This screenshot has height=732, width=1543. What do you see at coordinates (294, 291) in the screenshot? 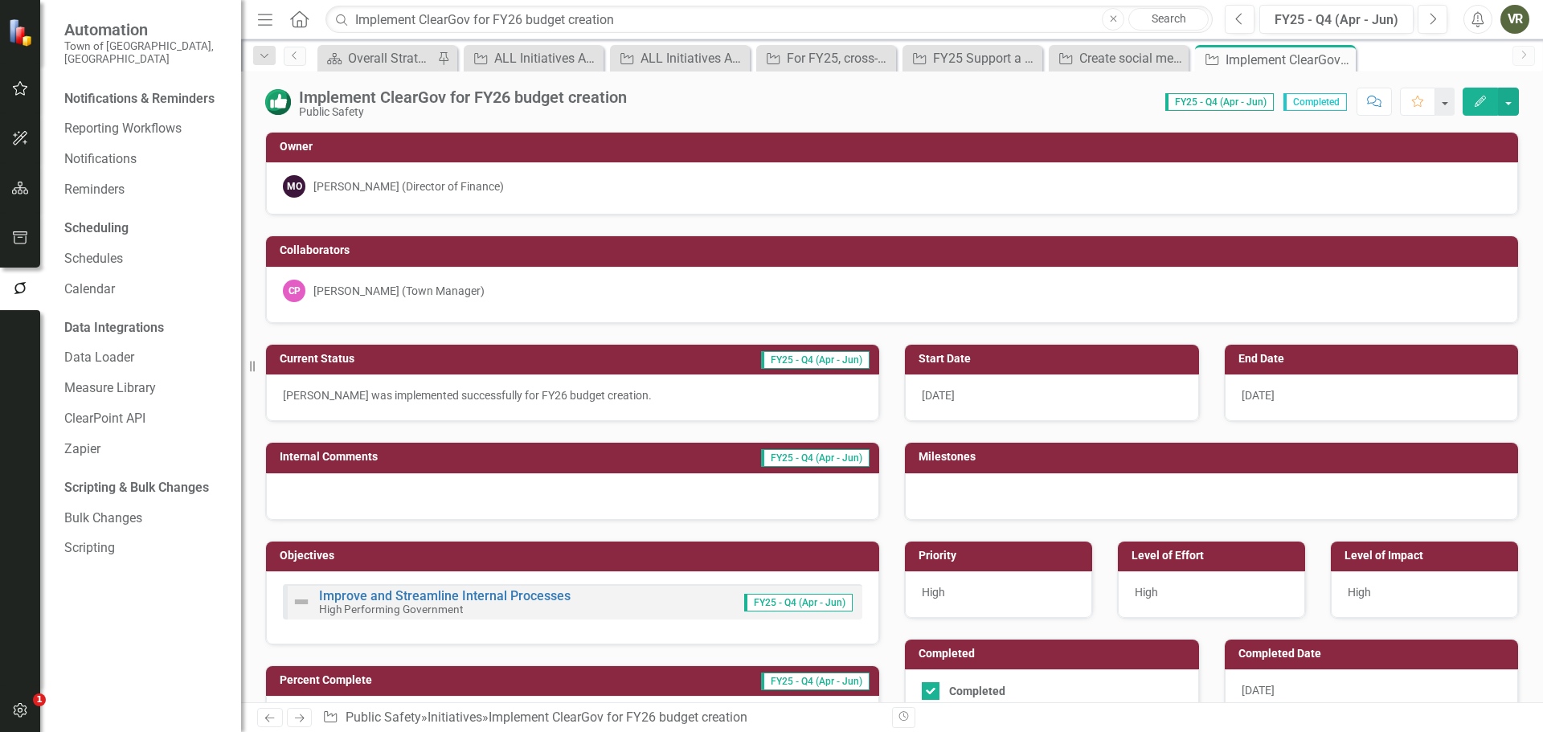
I see `div: CP` at bounding box center [294, 291].